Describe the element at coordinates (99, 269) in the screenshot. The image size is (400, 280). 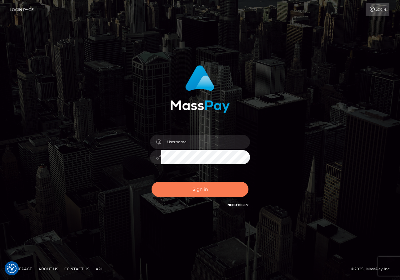
I see `a: API` at that location.